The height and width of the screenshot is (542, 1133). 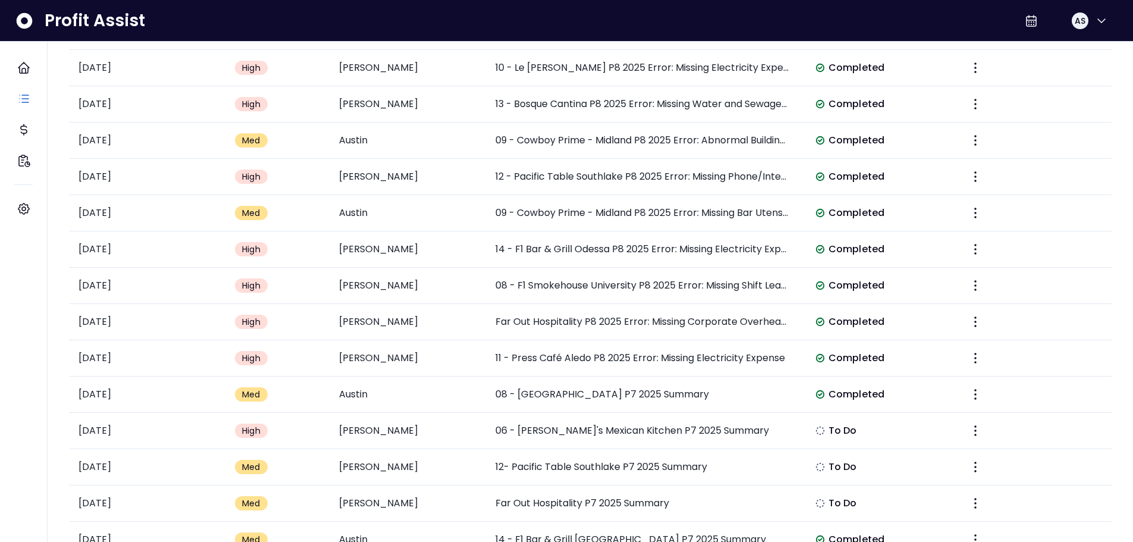 I want to click on td: 09 - Cowboy Prime - Midland P8 2025 Error: Abnormal Buildings & Grounds Expense, so click(x=642, y=140).